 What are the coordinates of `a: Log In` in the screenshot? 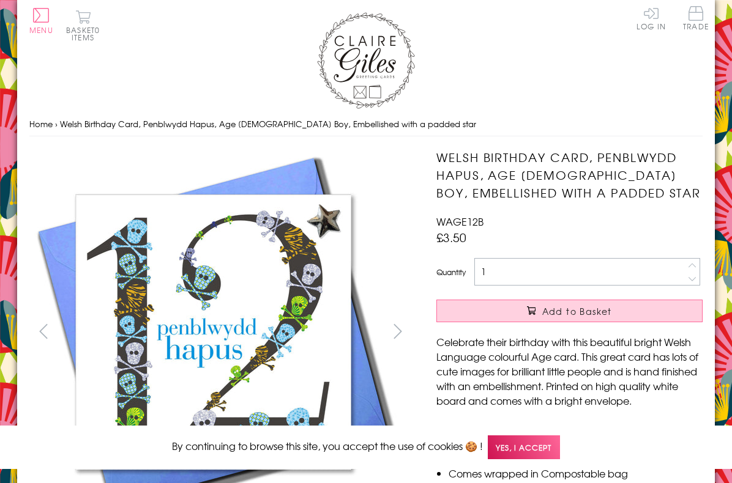 It's located at (651, 18).